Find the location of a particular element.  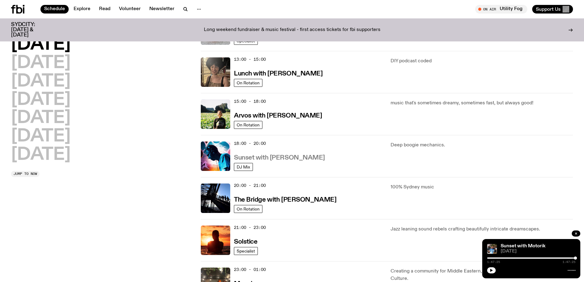

a: Read is located at coordinates (105, 9).